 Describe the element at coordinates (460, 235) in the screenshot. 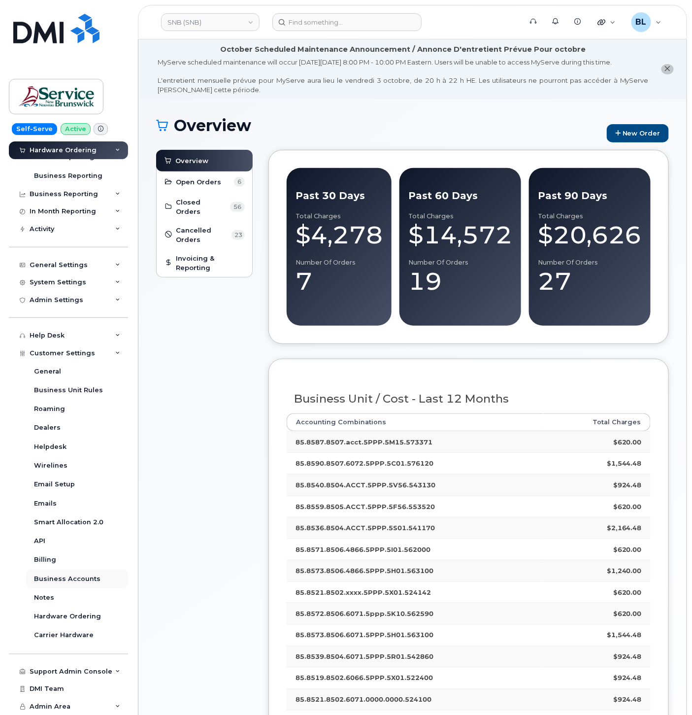

I see `div: $14,572` at that location.